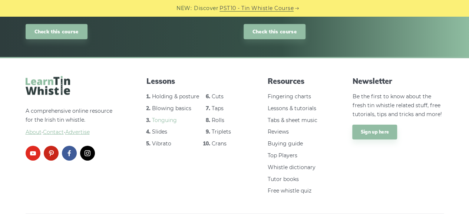 This screenshot has height=217, width=469. Describe the element at coordinates (218, 120) in the screenshot. I see `a: Rolls` at that location.